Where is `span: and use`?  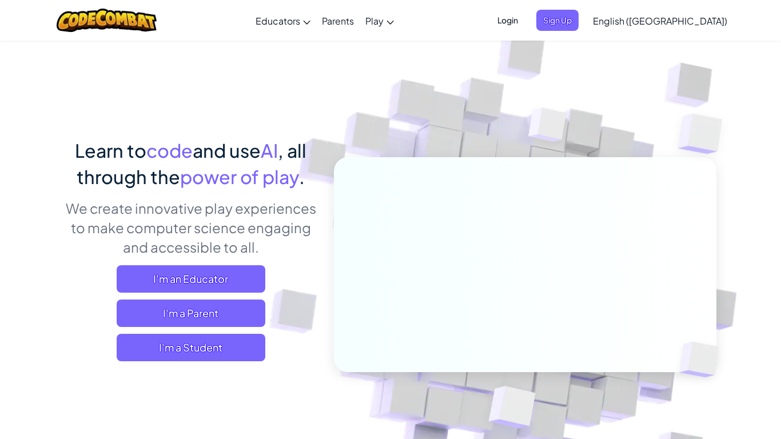 span: and use is located at coordinates (226, 150).